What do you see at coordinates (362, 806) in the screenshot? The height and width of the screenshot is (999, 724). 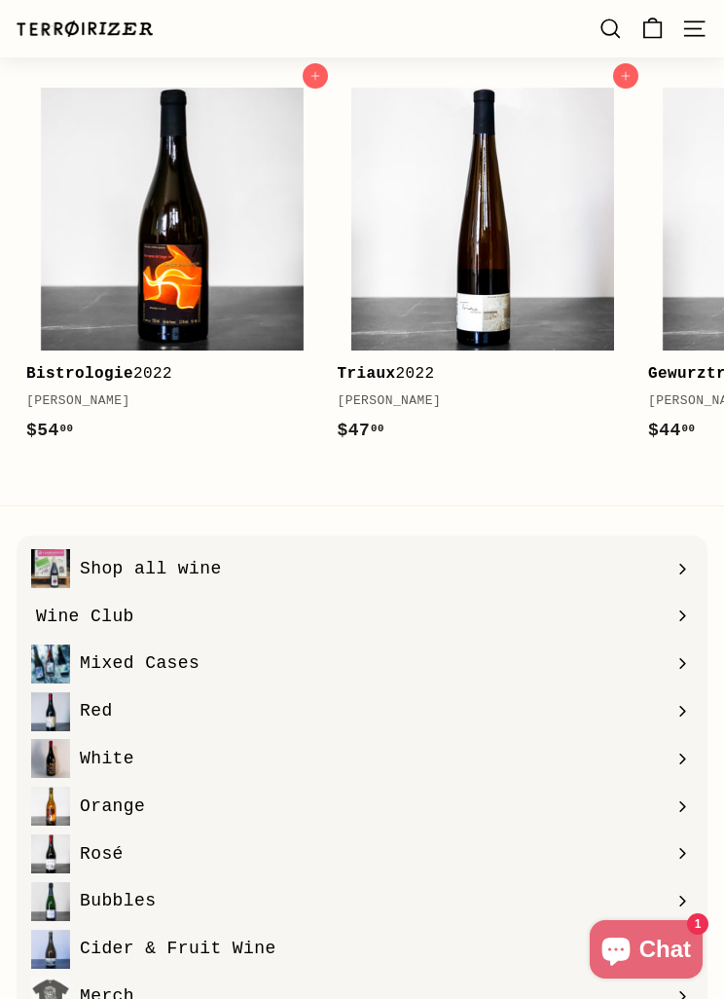 I see `a: Orange wine & Skin contact Orange` at bounding box center [362, 806].